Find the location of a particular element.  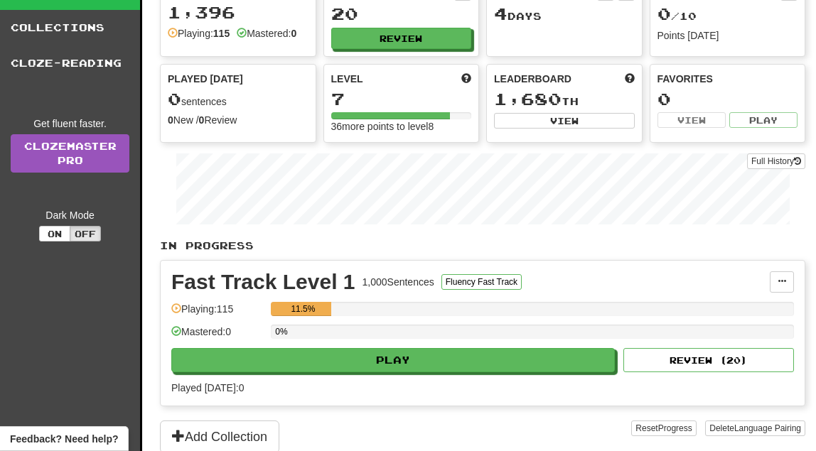

div: Fast Track Level 1 is located at coordinates (263, 282).